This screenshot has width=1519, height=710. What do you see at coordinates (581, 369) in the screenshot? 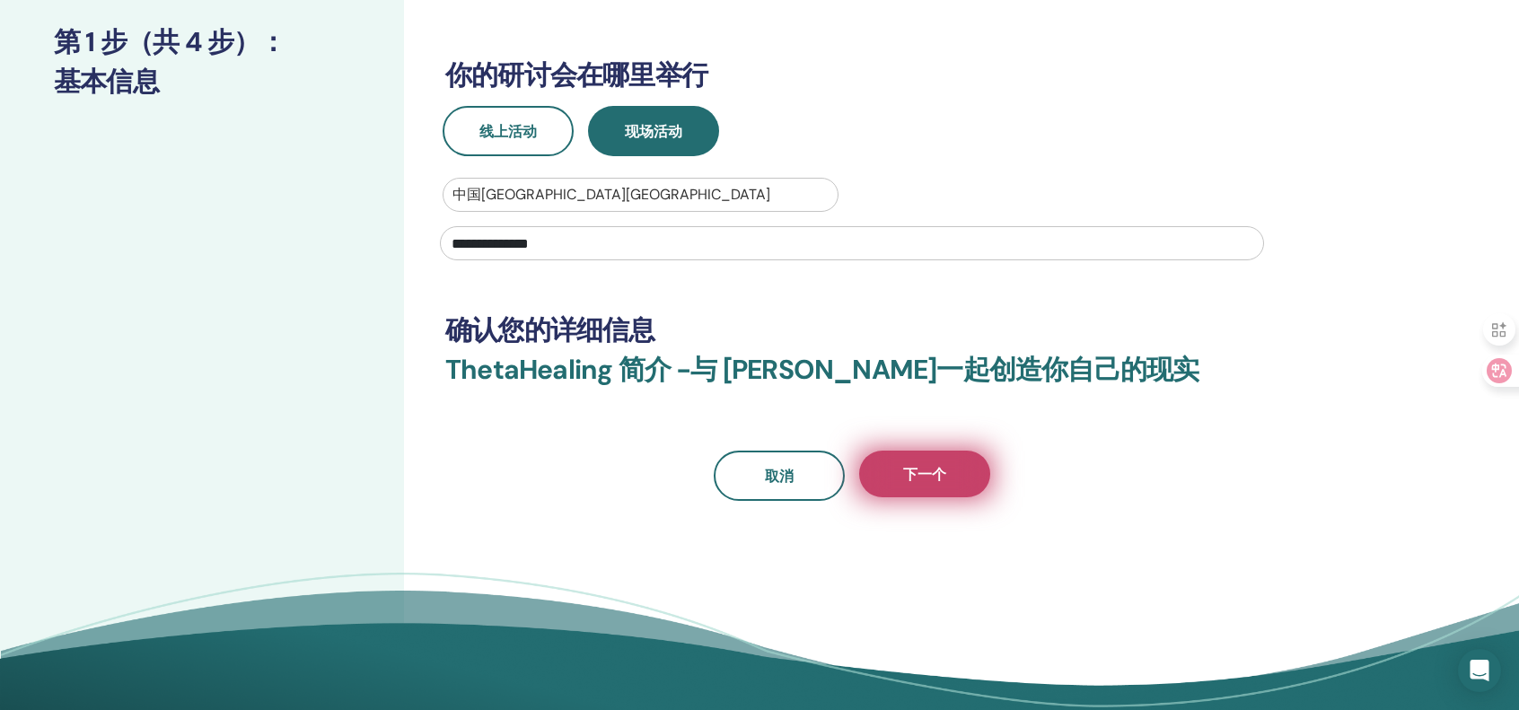
I see `font: ThetaHealing 简介 -与` at bounding box center [581, 369].